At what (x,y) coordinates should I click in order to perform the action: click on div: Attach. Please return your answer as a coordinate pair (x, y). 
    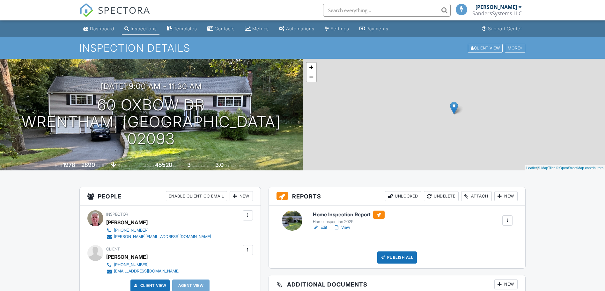
    Looking at the image, I should click on (476, 196).